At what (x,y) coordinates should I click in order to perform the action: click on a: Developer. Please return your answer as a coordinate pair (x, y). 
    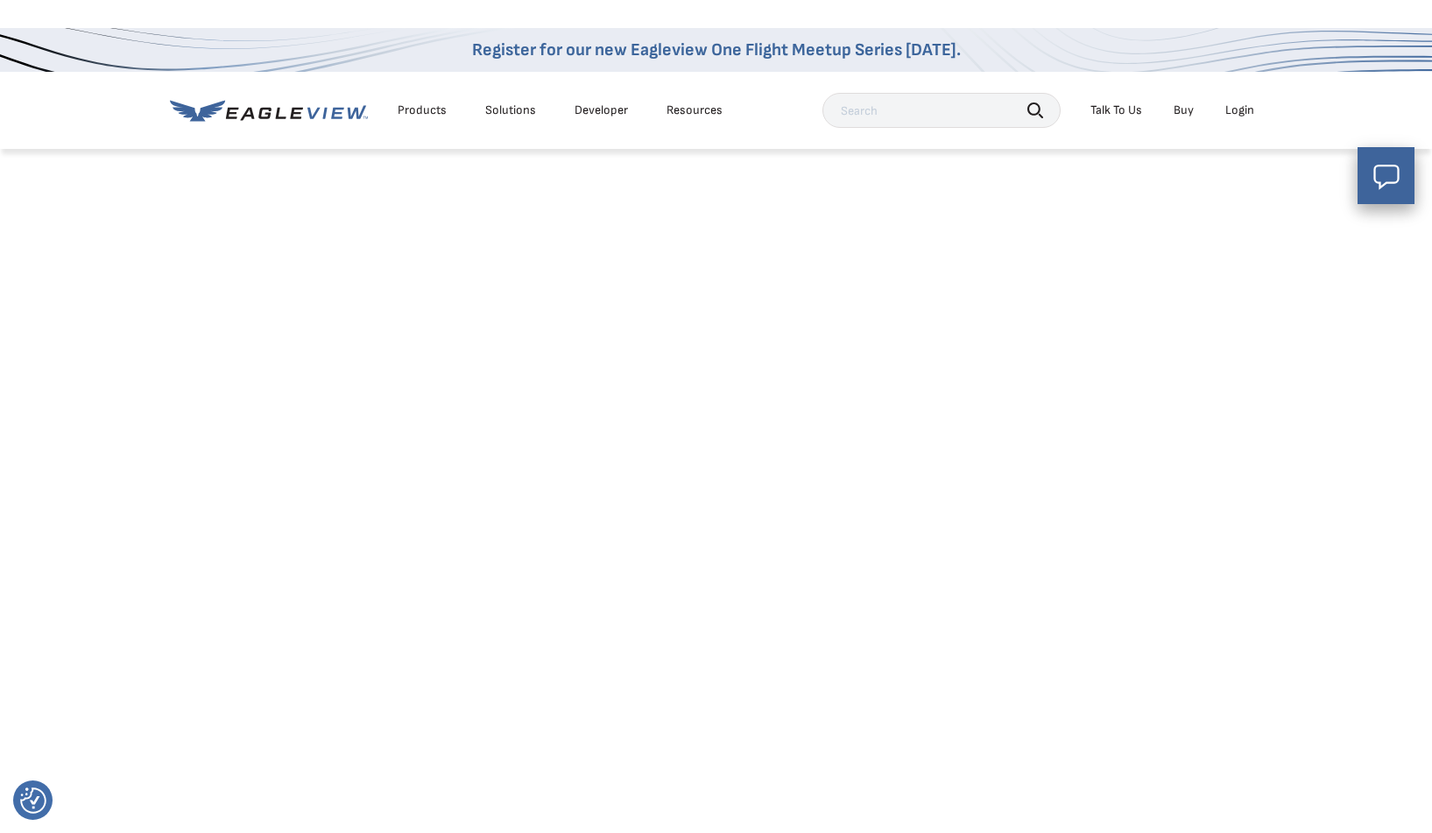
    Looking at the image, I should click on (601, 110).